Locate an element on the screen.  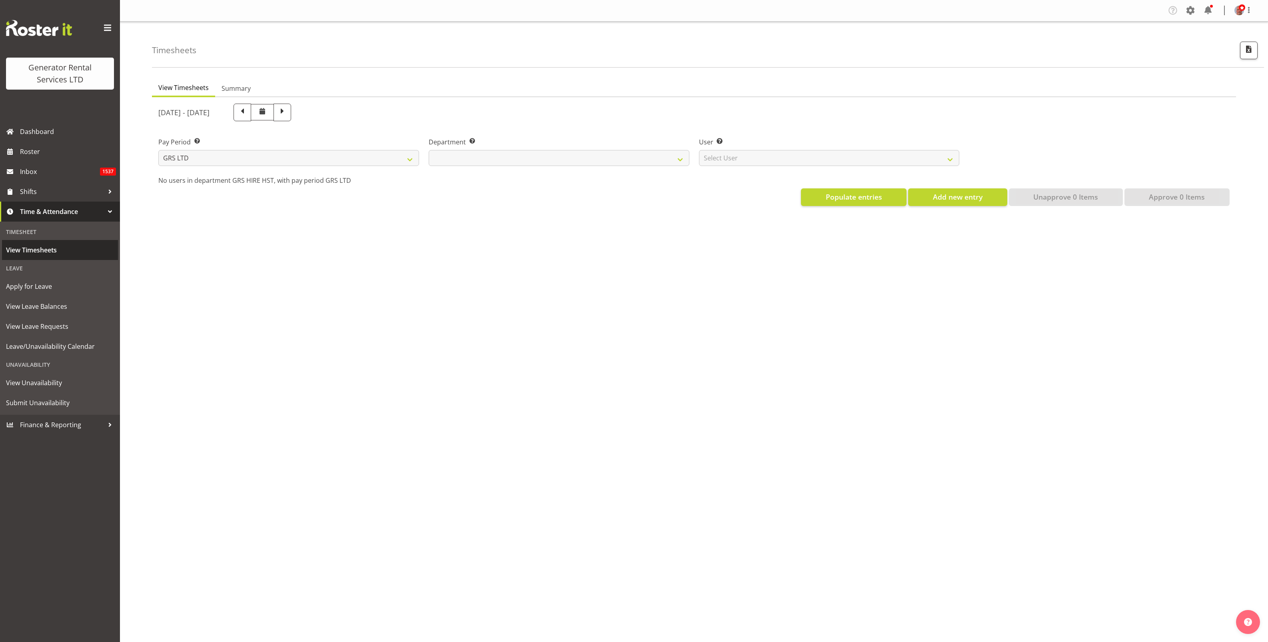
span: Populate entries is located at coordinates (853, 197).